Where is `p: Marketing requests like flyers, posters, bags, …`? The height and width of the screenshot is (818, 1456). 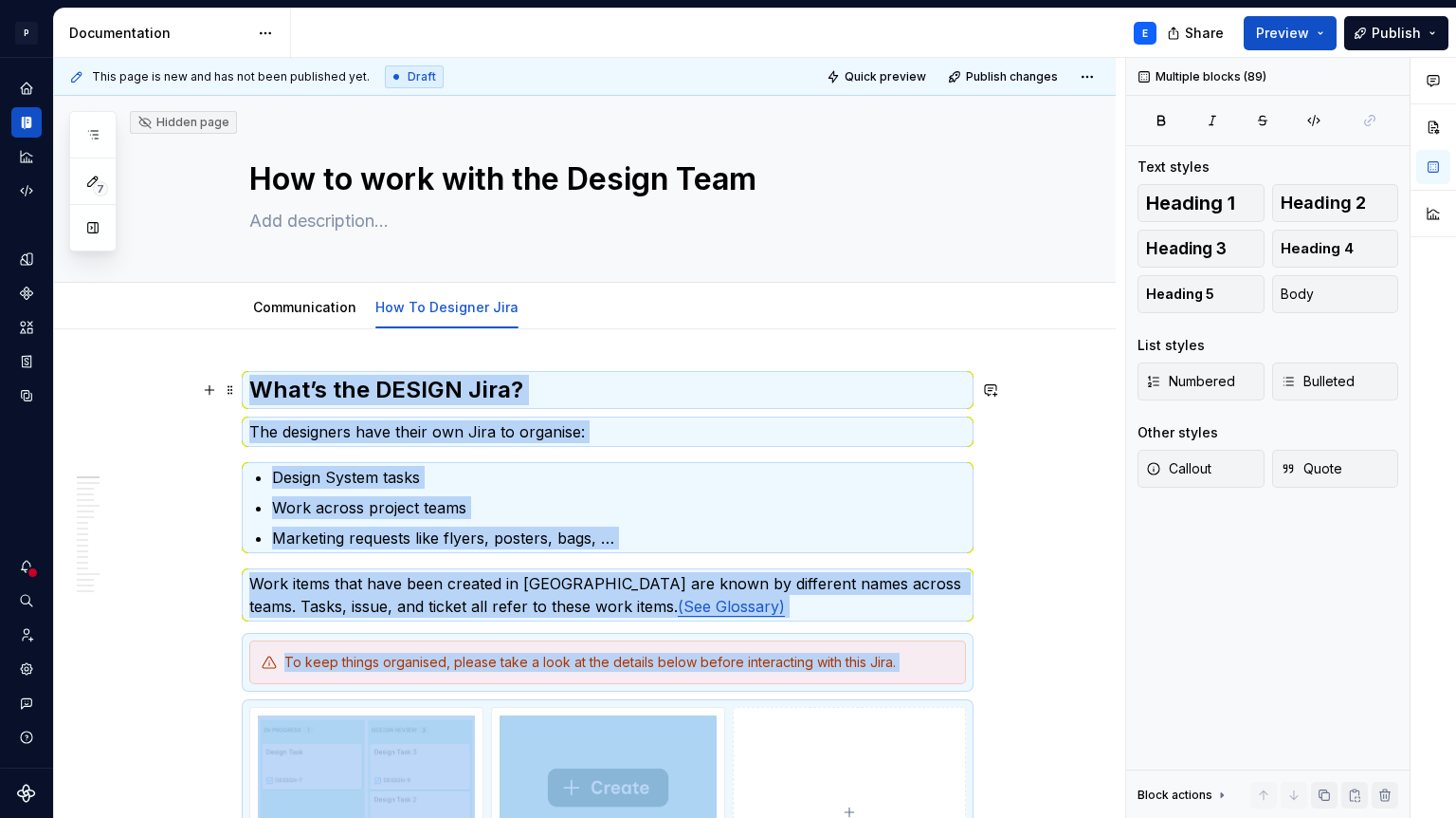 p: Marketing requests like flyers, posters, bags, … is located at coordinates (619, 538).